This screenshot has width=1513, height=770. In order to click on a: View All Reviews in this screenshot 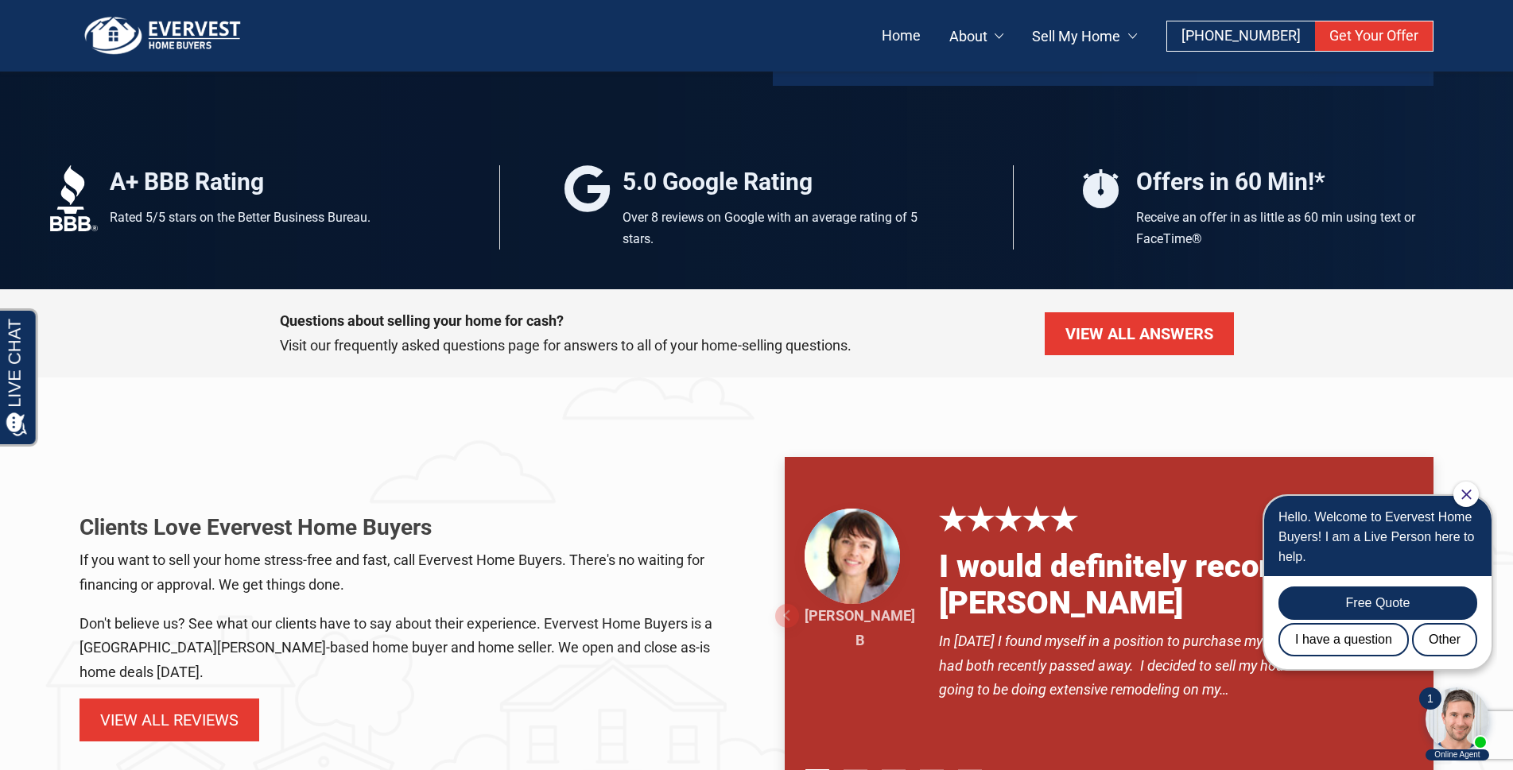, I will do `click(169, 720)`.